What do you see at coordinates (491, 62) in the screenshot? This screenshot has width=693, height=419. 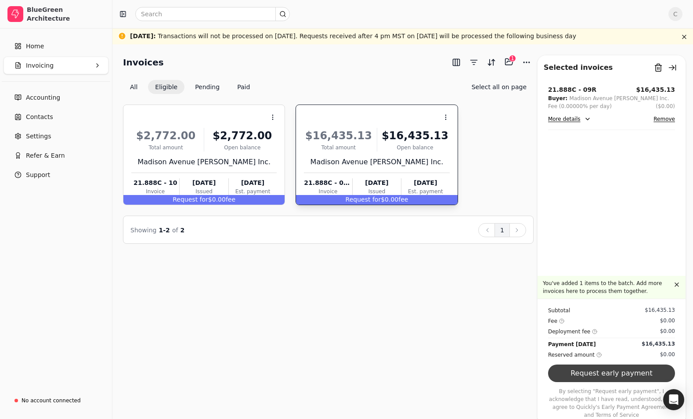 I see `button: Sort` at bounding box center [491, 62].